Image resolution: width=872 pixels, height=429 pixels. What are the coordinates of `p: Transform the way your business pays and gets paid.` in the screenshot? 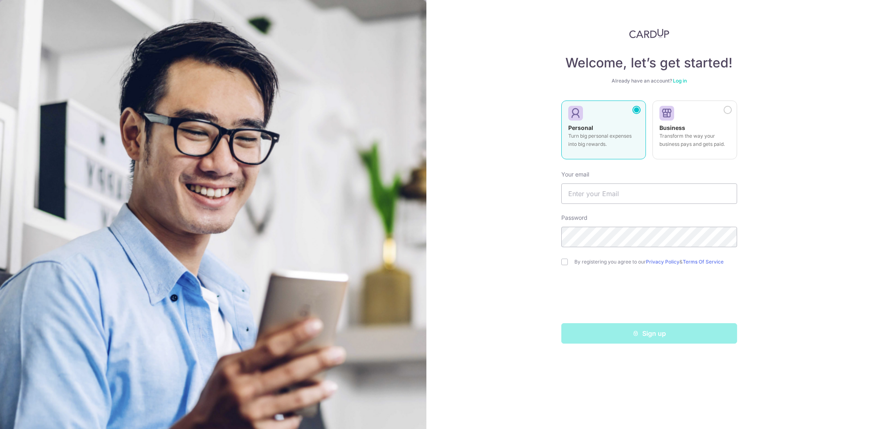 It's located at (694, 140).